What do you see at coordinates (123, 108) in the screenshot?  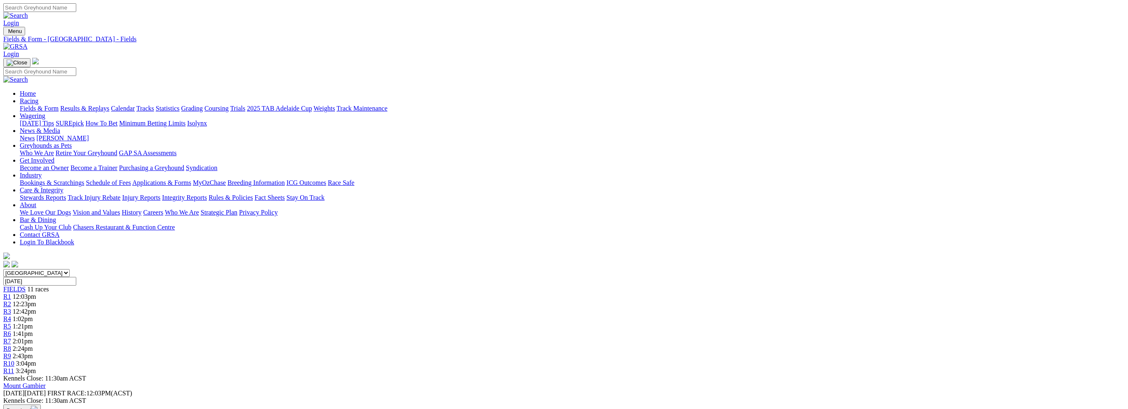 I see `a: Calendar` at bounding box center [123, 108].